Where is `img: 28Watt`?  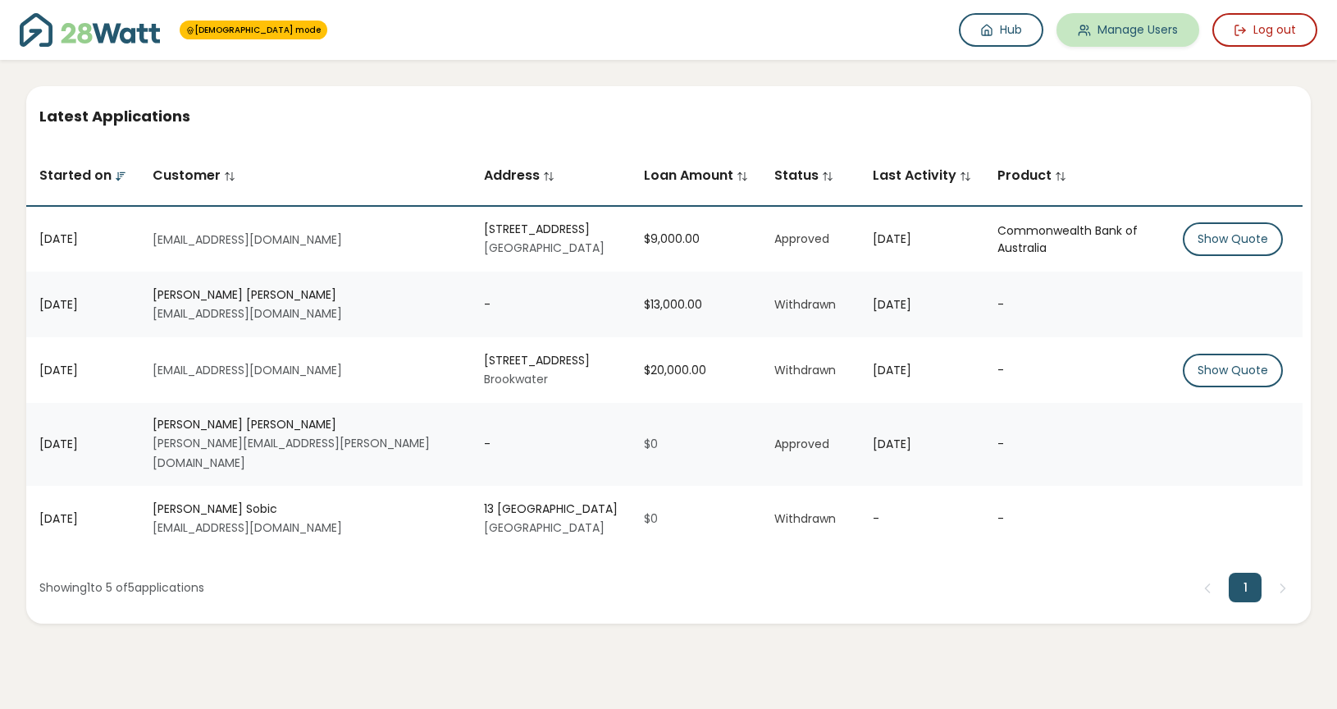 img: 28Watt is located at coordinates (89, 30).